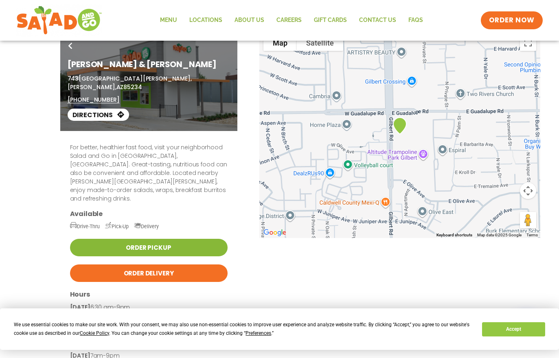  I want to click on div: We use essential cookies to make our site work. With your consent, we may also use non-essential ..., so click(243, 329).